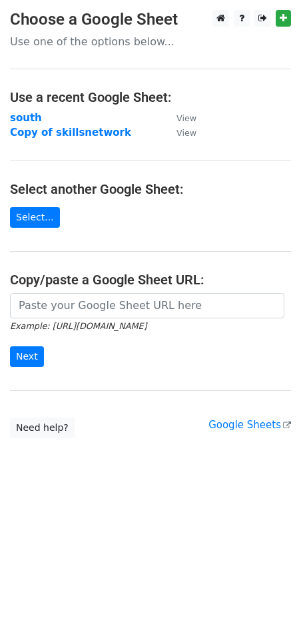 Image resolution: width=301 pixels, height=636 pixels. Describe the element at coordinates (151, 41) in the screenshot. I see `p: Use one of the options below...` at that location.